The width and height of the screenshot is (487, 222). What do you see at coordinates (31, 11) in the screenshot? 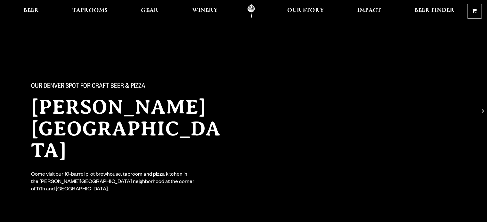
I see `span: Beer` at bounding box center [31, 11].